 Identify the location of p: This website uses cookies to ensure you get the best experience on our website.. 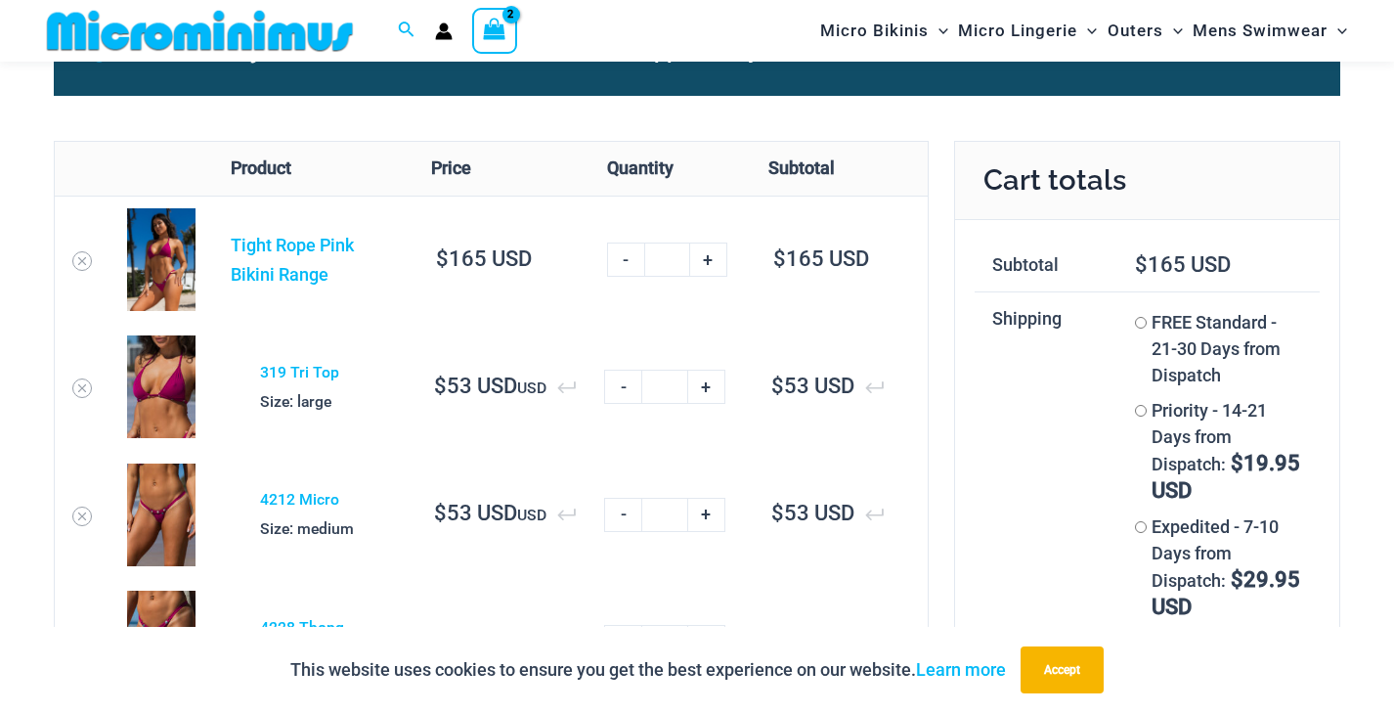
(648, 670).